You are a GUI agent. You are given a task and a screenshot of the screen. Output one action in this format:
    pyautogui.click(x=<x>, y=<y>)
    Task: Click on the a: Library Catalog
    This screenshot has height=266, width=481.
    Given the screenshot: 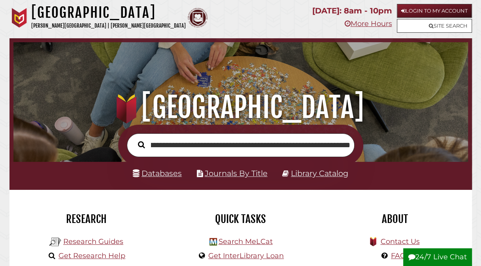 What is the action you would take?
    pyautogui.click(x=319, y=173)
    